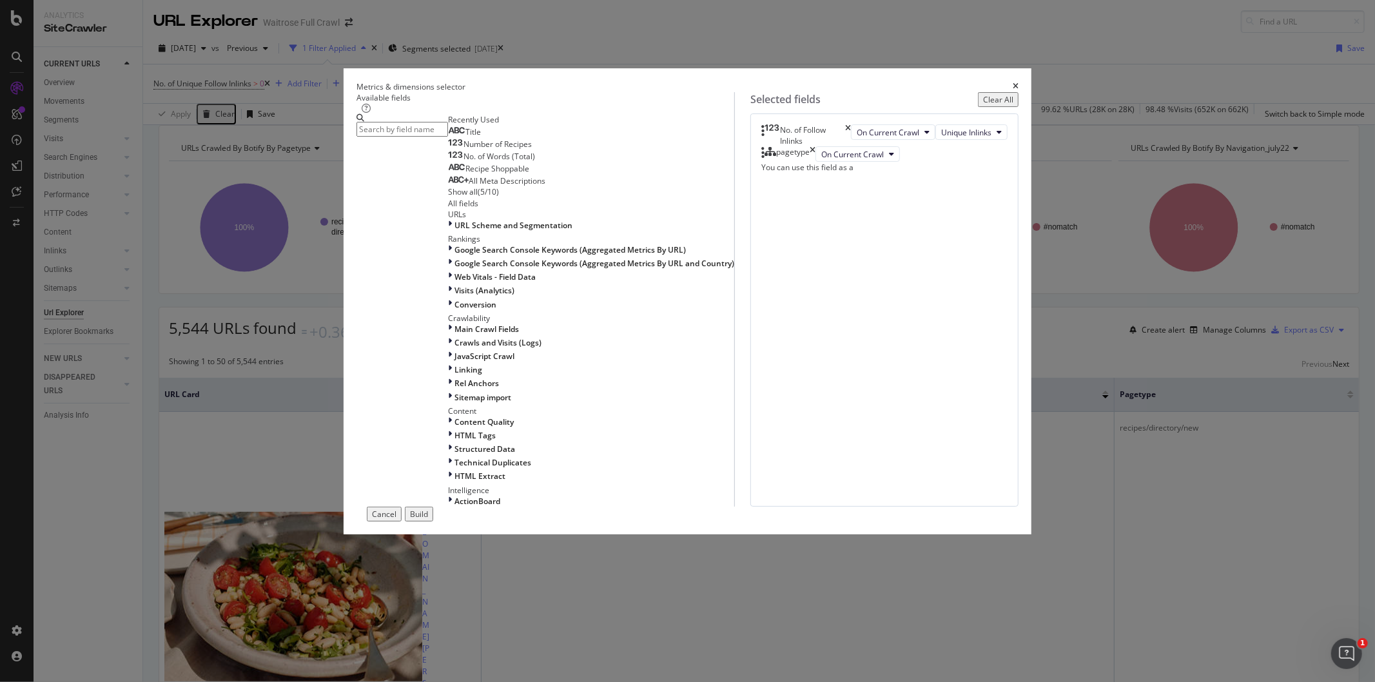 The image size is (1375, 682). What do you see at coordinates (1363, 643) in the screenshot?
I see `span: 1` at bounding box center [1363, 643].